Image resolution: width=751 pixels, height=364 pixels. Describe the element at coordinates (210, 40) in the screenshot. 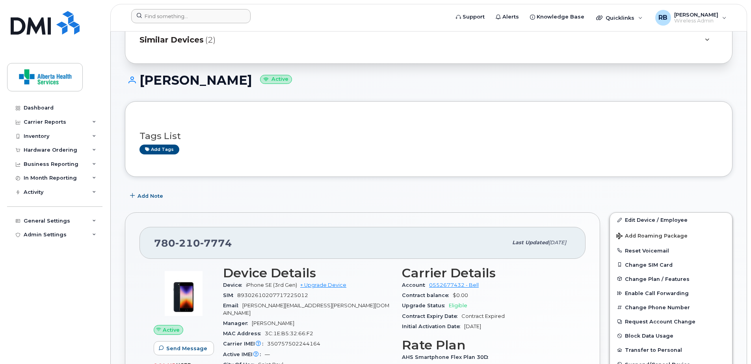

I see `span: (2)` at that location.